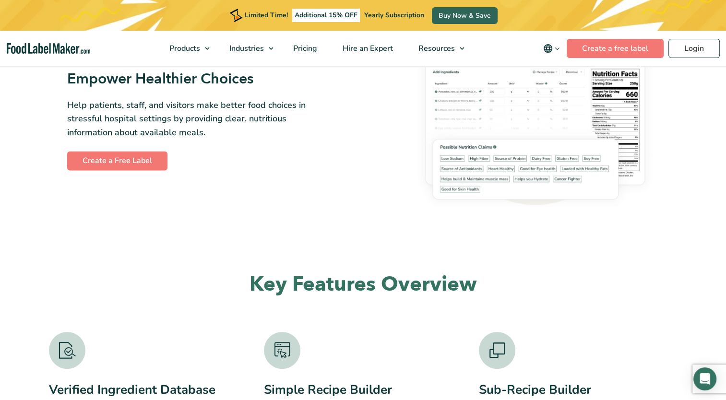  Describe the element at coordinates (366, 48) in the screenshot. I see `span: Hire an Expert` at that location.